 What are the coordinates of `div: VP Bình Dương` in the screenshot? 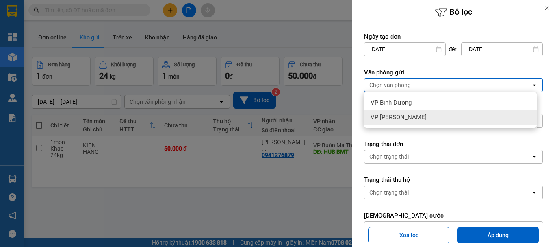 It's located at (27, 22).